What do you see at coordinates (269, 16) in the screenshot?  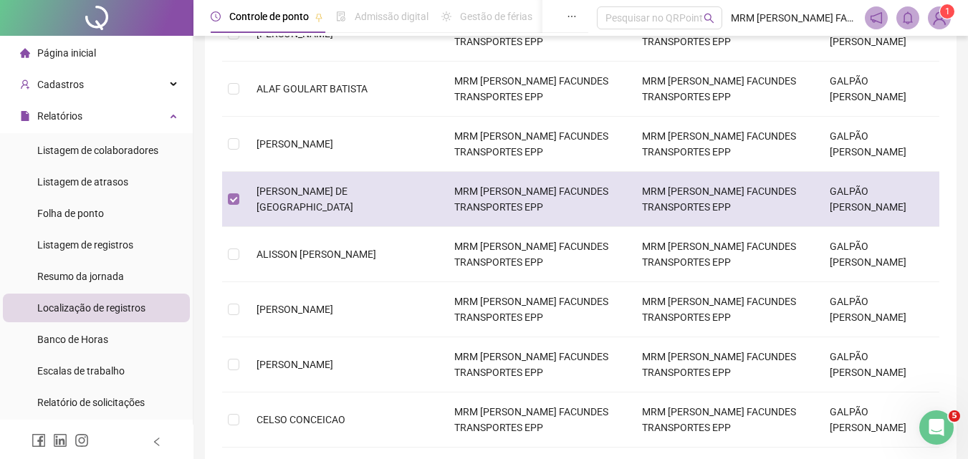 I see `span: Controle de ponto` at bounding box center [269, 16].